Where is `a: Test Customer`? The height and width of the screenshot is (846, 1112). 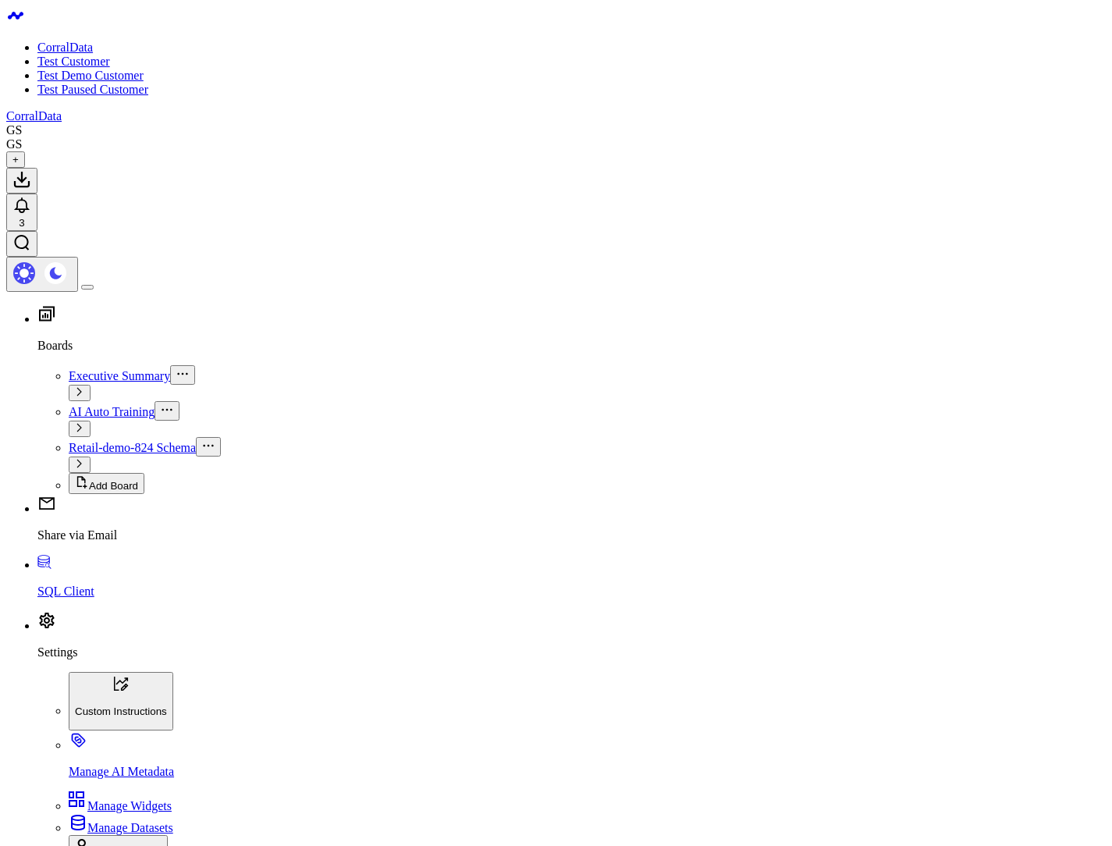
a: Test Customer is located at coordinates (73, 61).